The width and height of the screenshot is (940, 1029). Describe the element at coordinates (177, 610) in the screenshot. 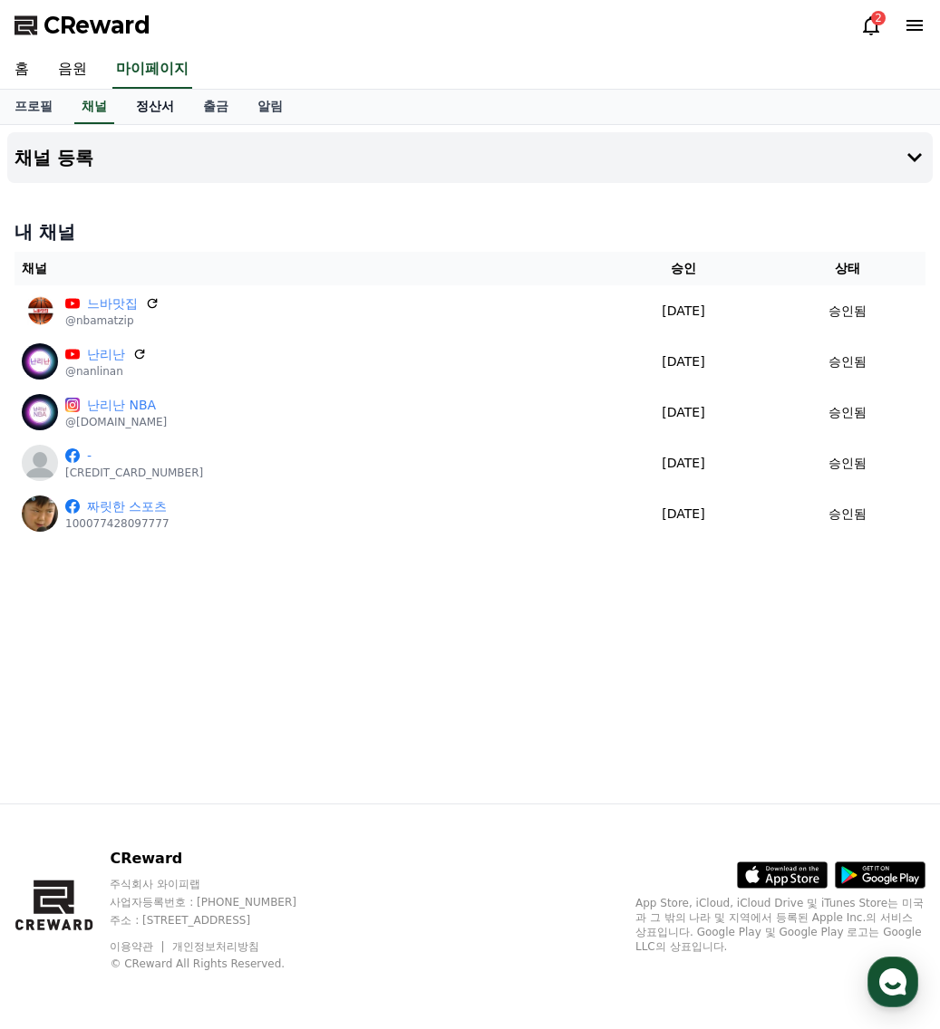

I see `span: 대화` at that location.